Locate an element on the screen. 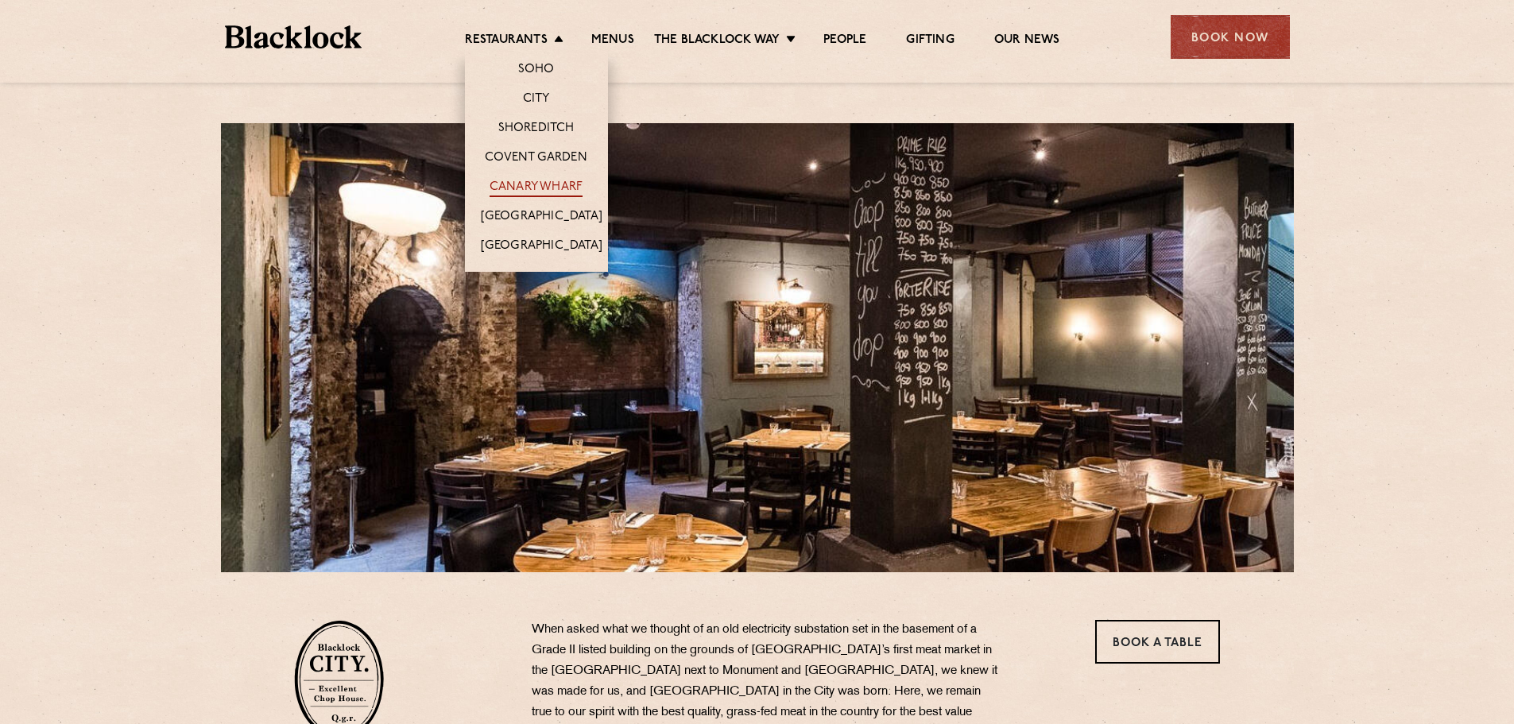 This screenshot has width=1514, height=724. a: City is located at coordinates (537, 100).